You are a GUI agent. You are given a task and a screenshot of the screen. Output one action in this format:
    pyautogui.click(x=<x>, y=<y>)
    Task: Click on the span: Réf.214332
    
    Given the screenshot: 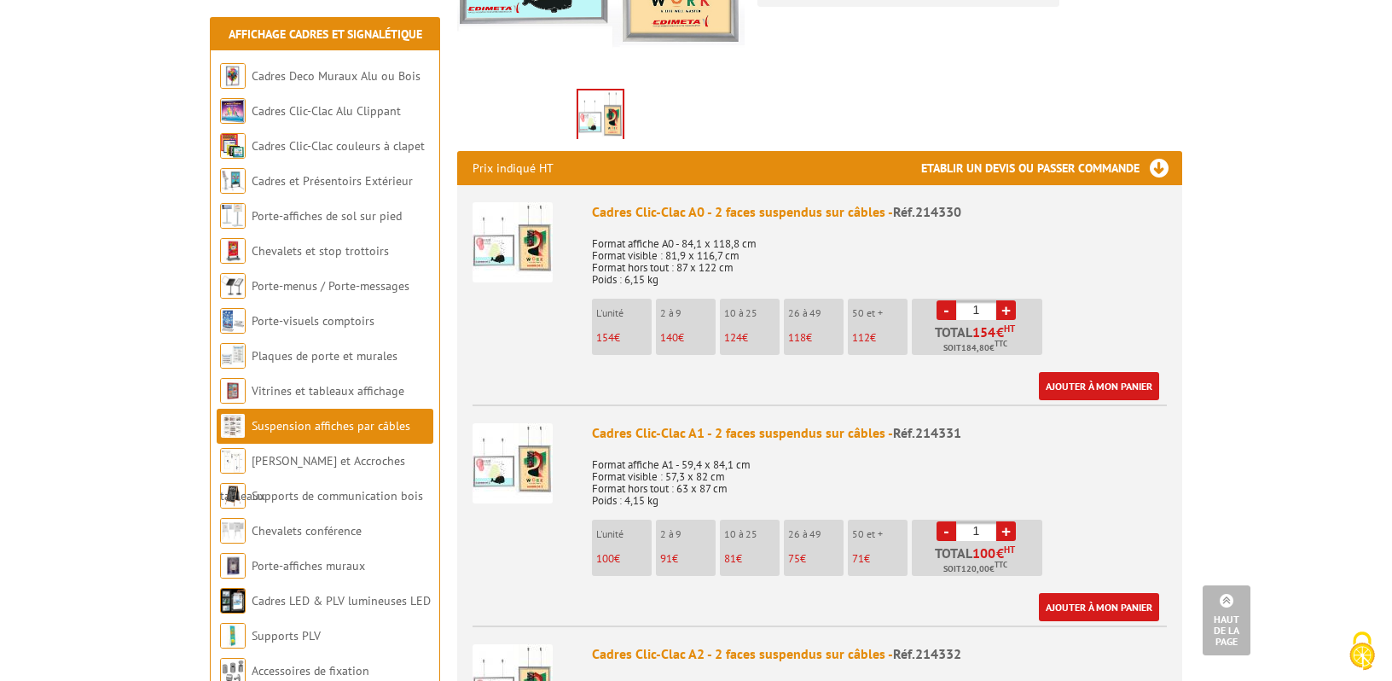 What is the action you would take?
    pyautogui.click(x=927, y=653)
    